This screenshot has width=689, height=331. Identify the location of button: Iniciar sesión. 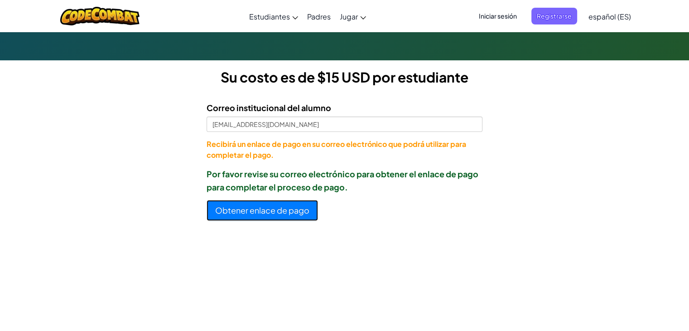
(498, 16).